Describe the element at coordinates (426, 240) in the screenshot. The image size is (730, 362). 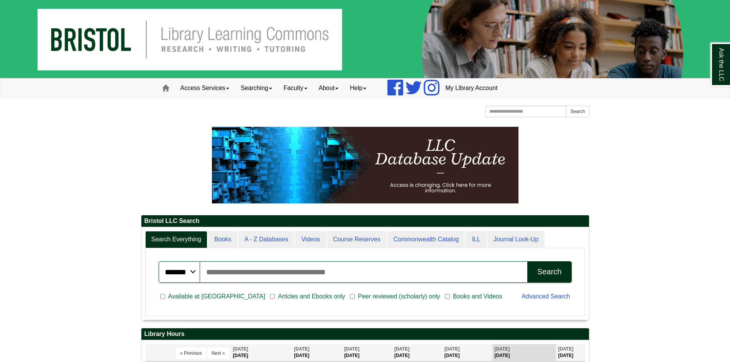
I see `a: Commonwealth Catalog` at that location.